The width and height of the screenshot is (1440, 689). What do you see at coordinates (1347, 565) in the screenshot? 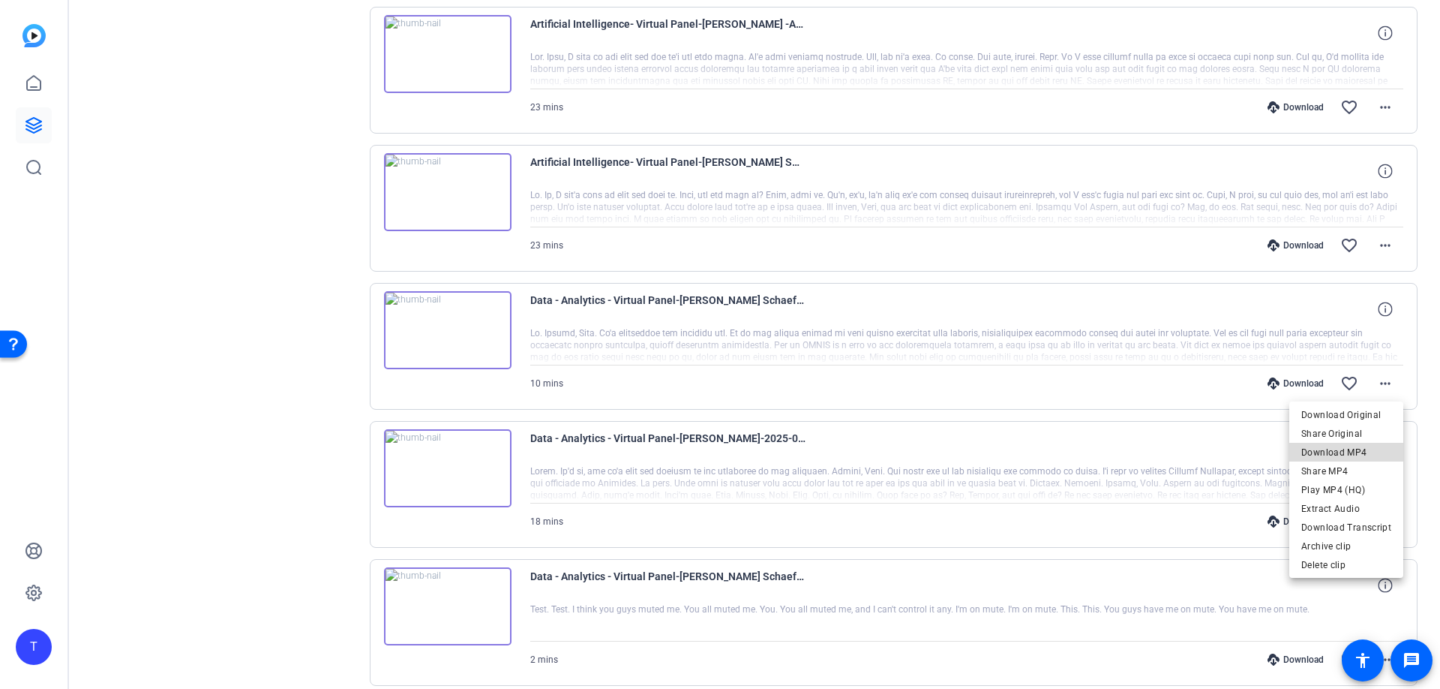
I see `span: Delete clip` at bounding box center [1347, 565].